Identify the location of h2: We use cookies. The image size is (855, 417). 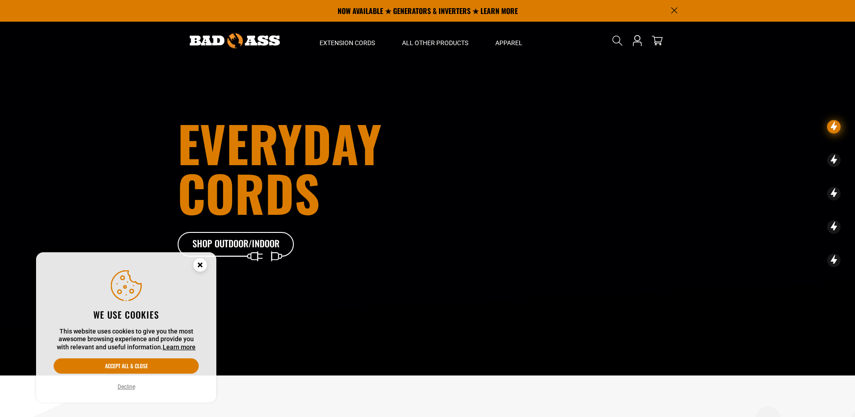
(126, 314).